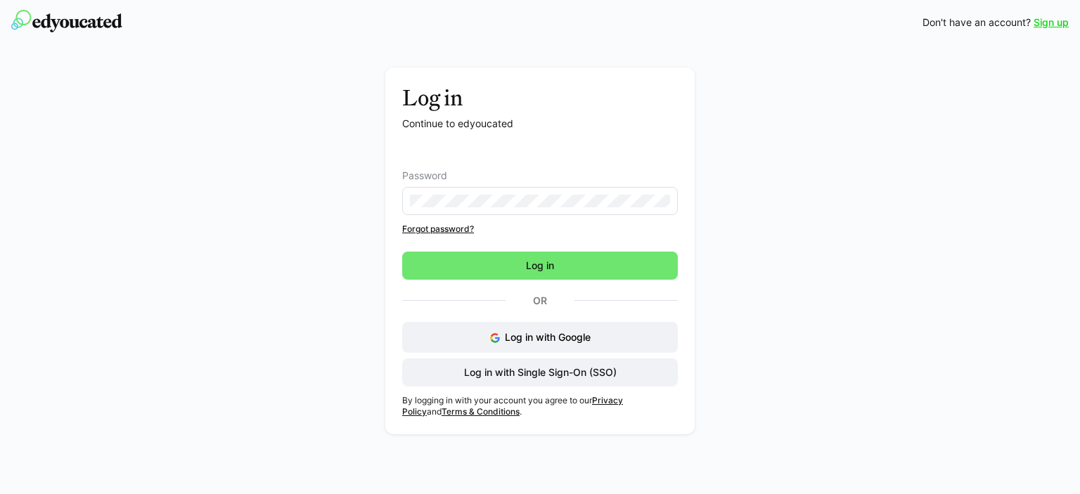  I want to click on img: edyoucated, so click(67, 21).